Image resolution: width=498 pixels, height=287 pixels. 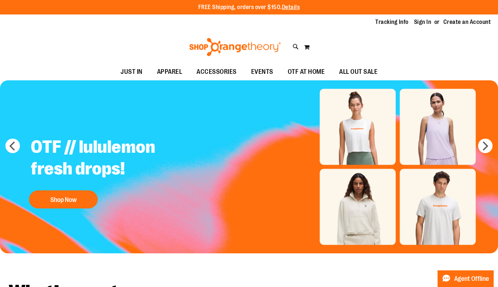 I want to click on button: Shop Now, so click(x=63, y=199).